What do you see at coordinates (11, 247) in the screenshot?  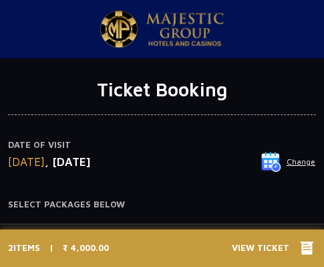 I see `span: 2` at bounding box center [11, 247].